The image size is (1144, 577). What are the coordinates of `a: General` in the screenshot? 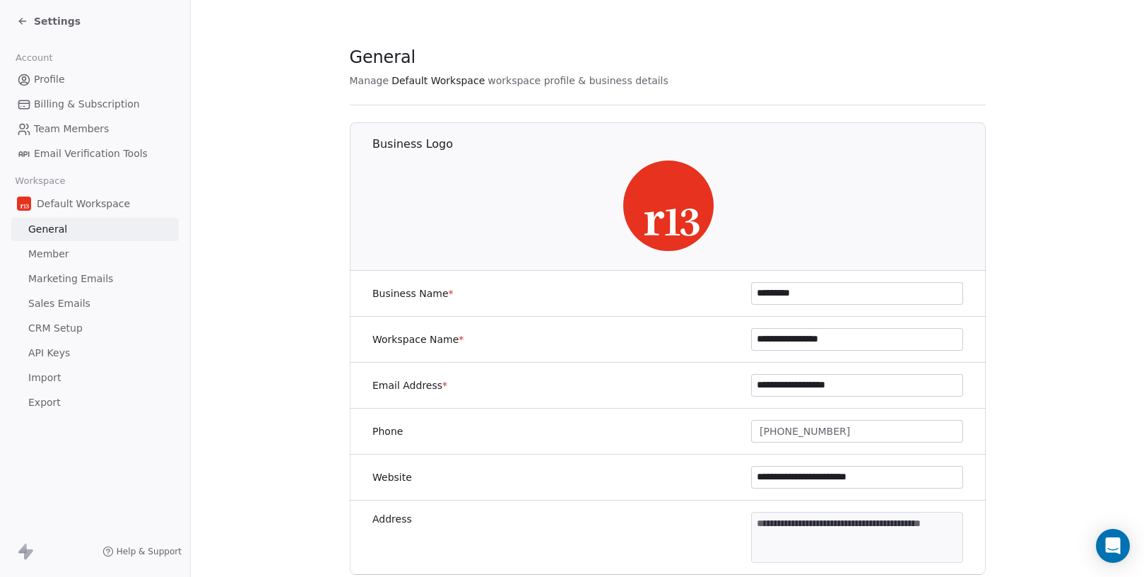 It's located at (95, 229).